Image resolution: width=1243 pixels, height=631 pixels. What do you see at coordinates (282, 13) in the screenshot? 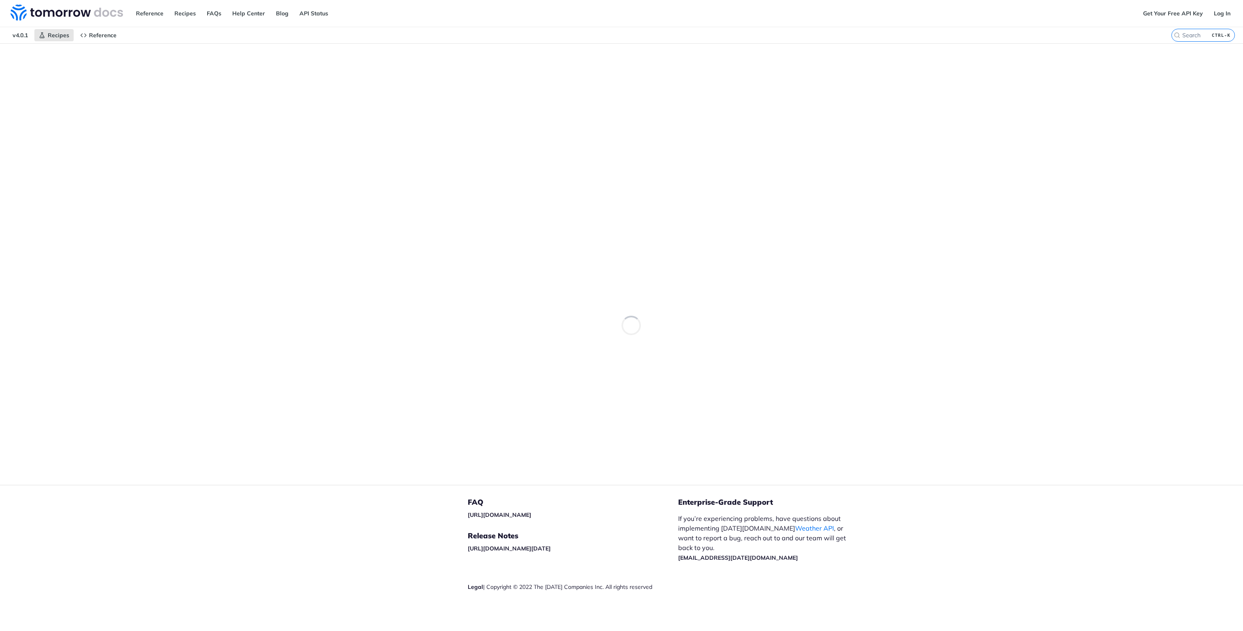
I see `a: Blog` at bounding box center [282, 13].